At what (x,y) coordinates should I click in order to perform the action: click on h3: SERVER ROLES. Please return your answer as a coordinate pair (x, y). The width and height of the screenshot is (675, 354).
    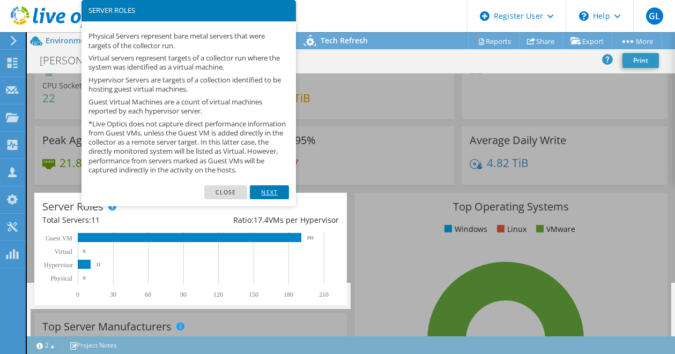
    Looking at the image, I should click on (189, 10).